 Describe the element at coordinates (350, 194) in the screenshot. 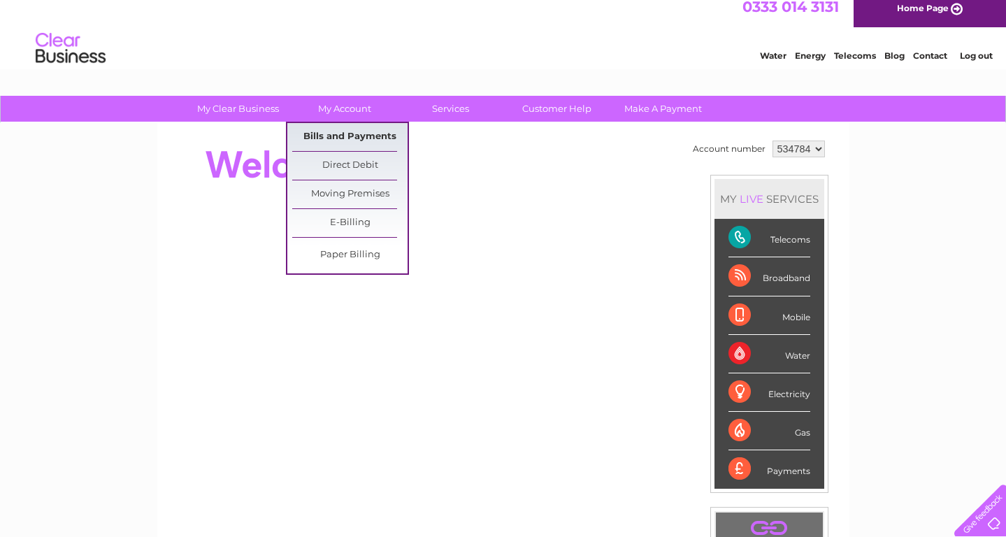

I see `a: Moving Premises` at that location.